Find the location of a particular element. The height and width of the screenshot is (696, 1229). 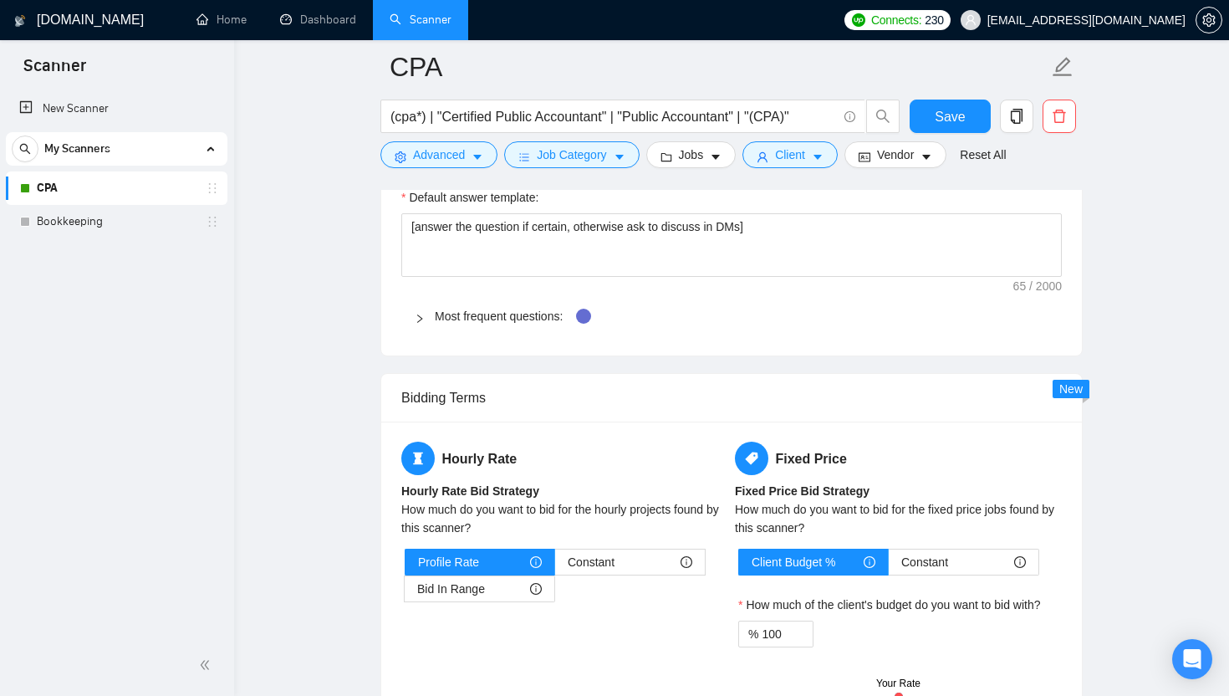

div: Your Rate is located at coordinates (898, 683).